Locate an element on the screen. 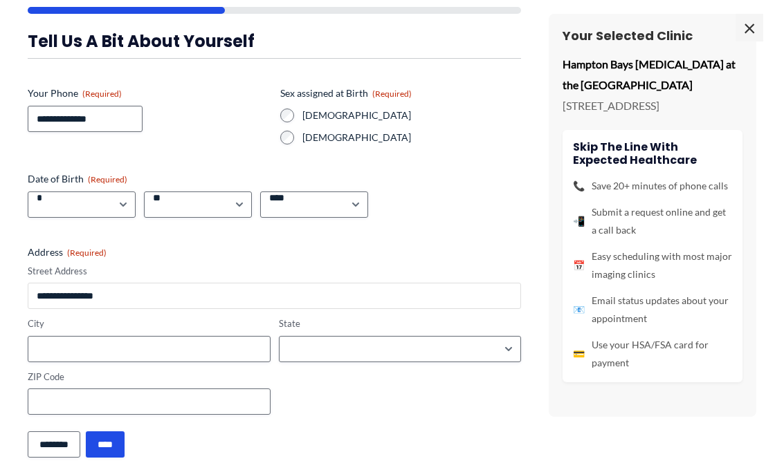 The image size is (784, 461). li: Save 20+ minutes of phone calls is located at coordinates (652, 186).